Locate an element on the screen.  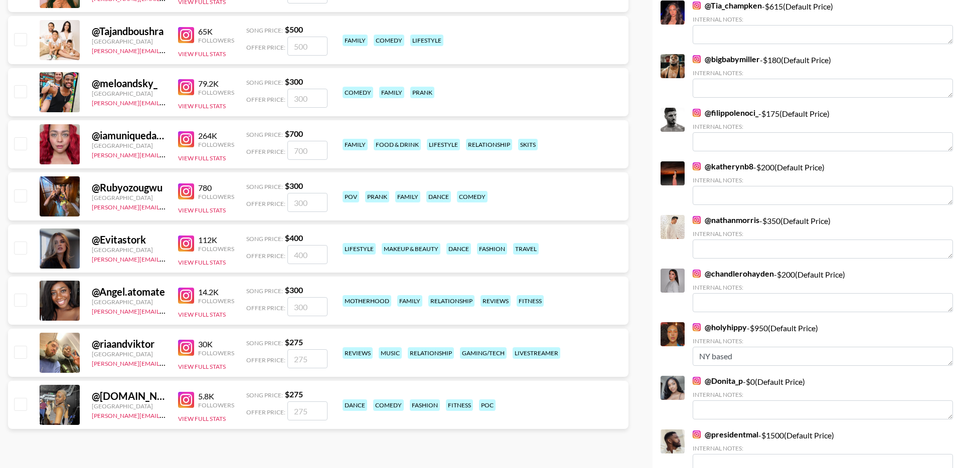
div: prank is located at coordinates (422, 92).